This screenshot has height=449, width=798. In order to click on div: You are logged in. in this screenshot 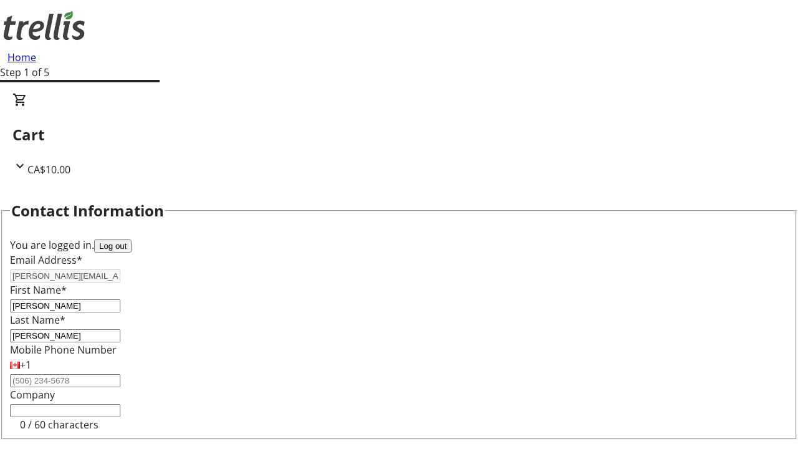, I will do `click(399, 245)`.